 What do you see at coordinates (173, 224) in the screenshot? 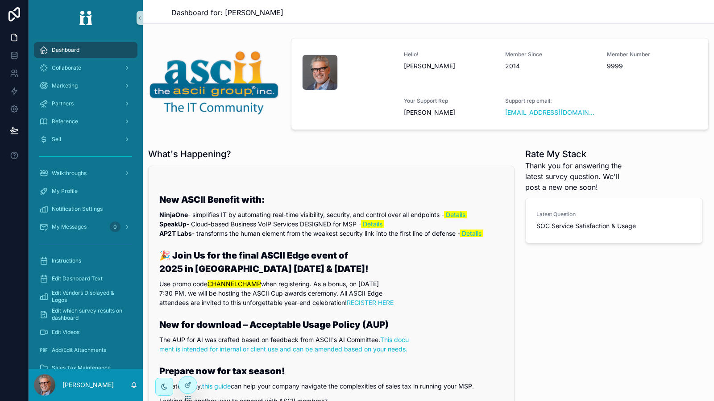
I see `strong: SpeakUp` at bounding box center [173, 224].